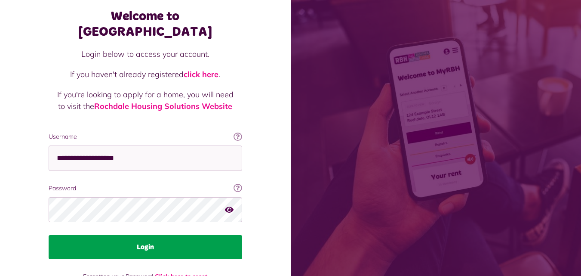  I want to click on p: If you haven't already registered ., so click(145, 74).